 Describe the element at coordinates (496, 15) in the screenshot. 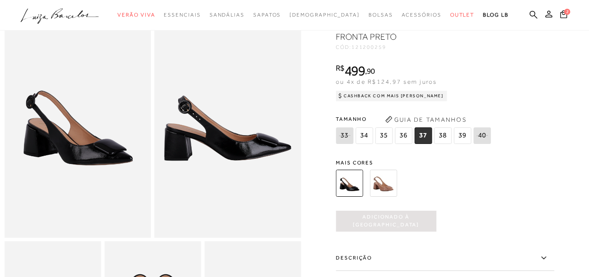

I see `a: BLOG LB` at that location.